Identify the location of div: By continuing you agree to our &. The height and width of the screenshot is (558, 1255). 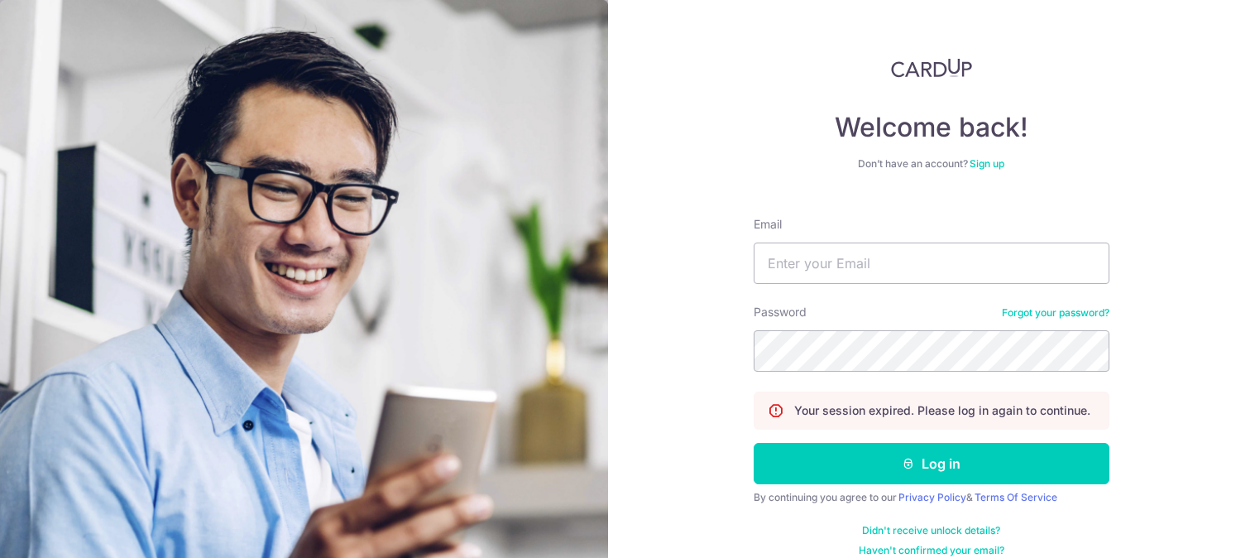
(932, 497).